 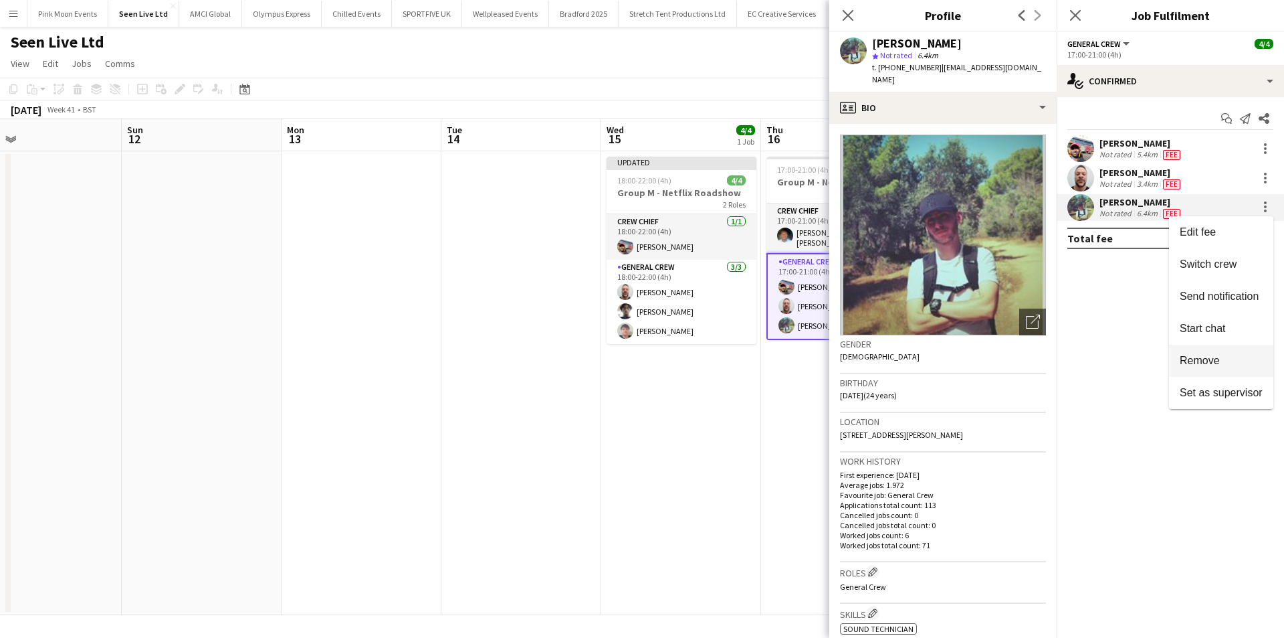 I want to click on button: Remove, so click(x=1222, y=361).